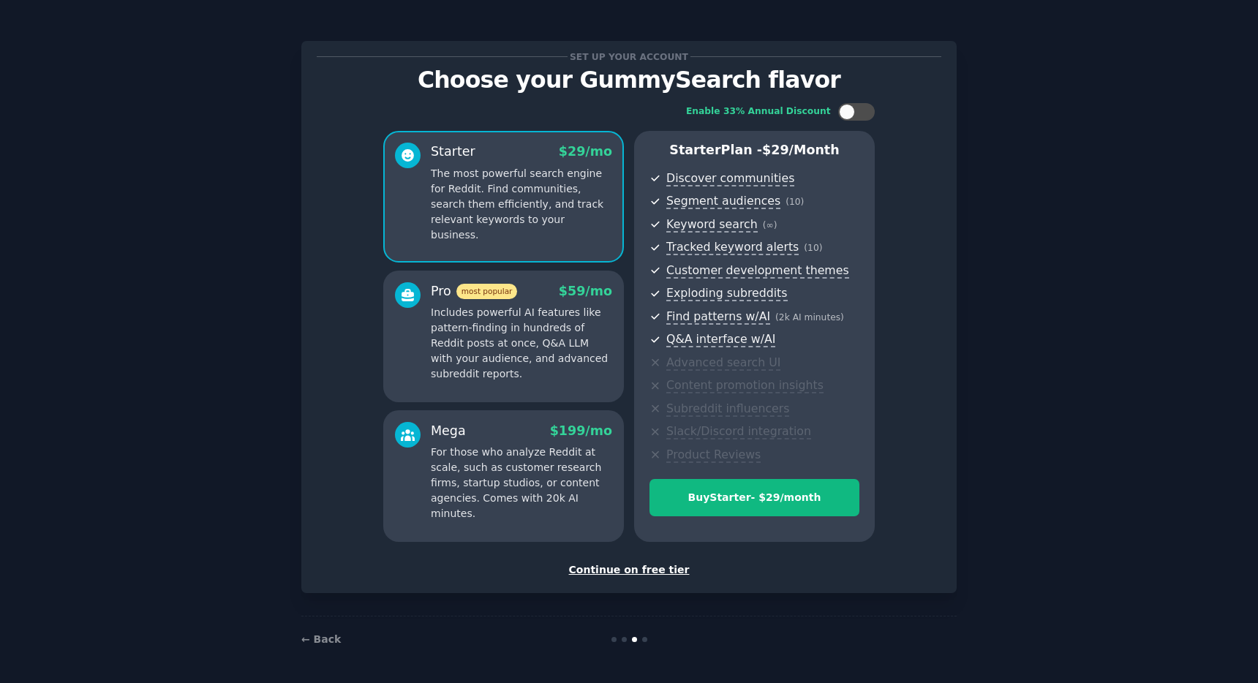  What do you see at coordinates (745, 385) in the screenshot?
I see `span: Content promotion insights` at bounding box center [745, 385].